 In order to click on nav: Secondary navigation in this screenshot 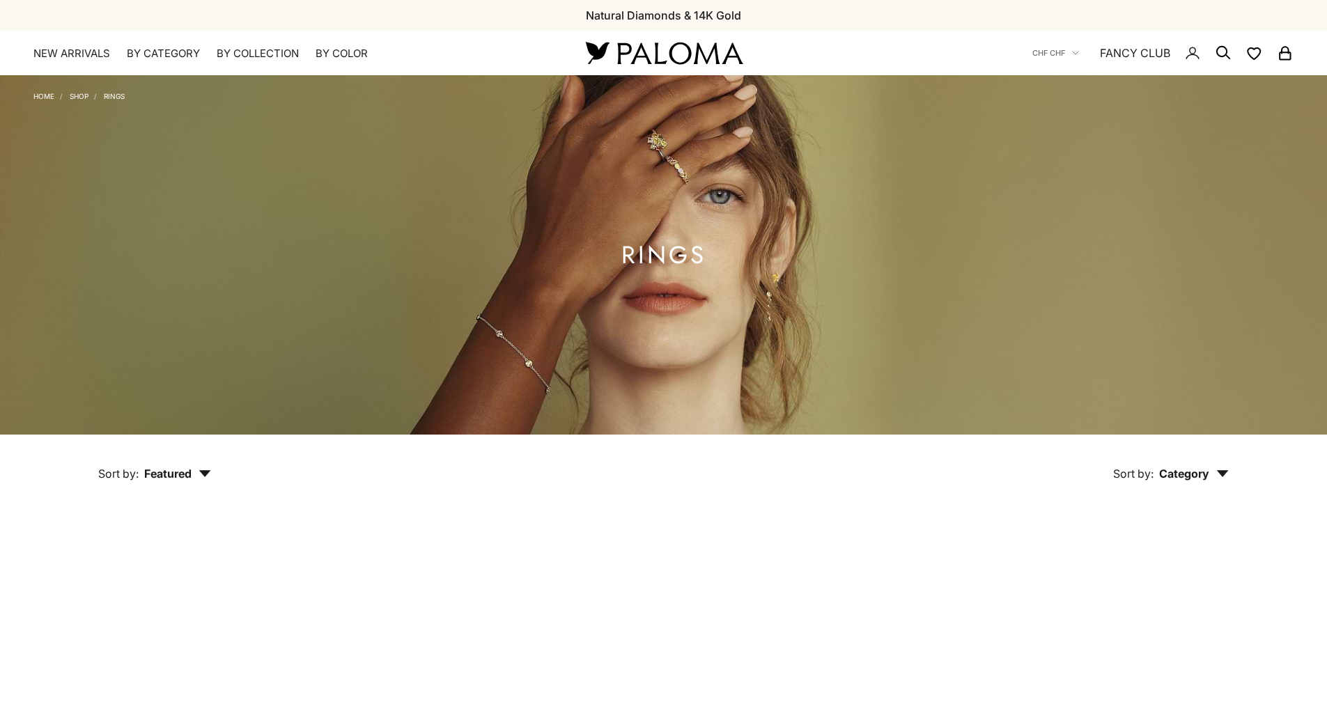, I will do `click(1163, 53)`.